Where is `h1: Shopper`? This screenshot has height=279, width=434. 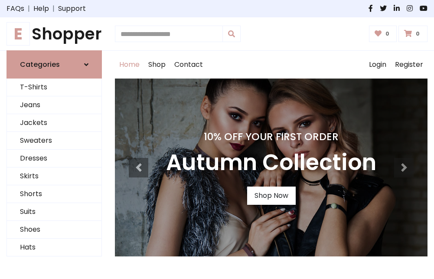
h1: Shopper is located at coordinates (54, 34).